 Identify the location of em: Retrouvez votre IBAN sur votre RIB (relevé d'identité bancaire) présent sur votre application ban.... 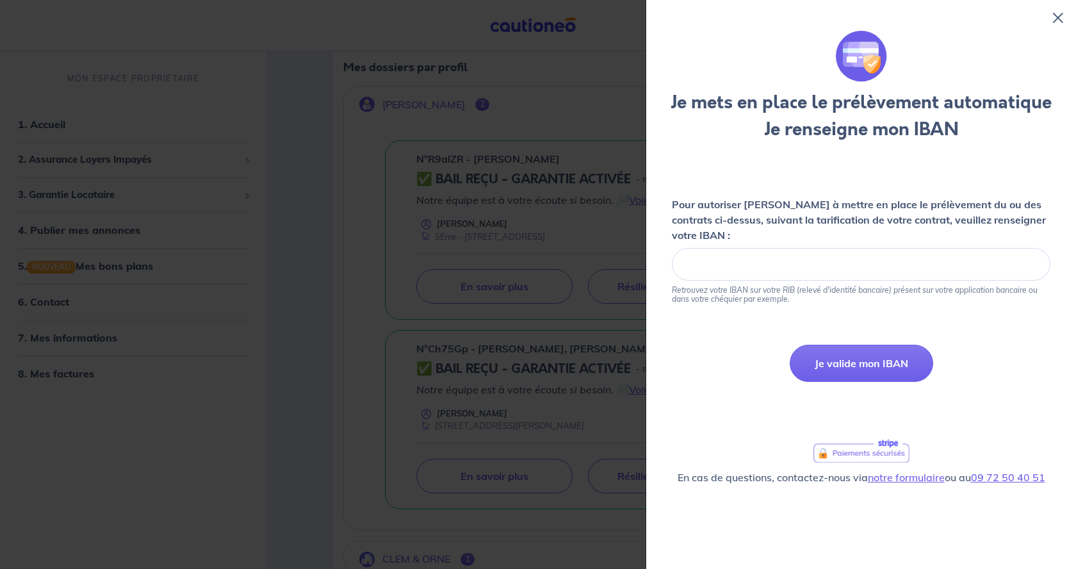
(854, 294).